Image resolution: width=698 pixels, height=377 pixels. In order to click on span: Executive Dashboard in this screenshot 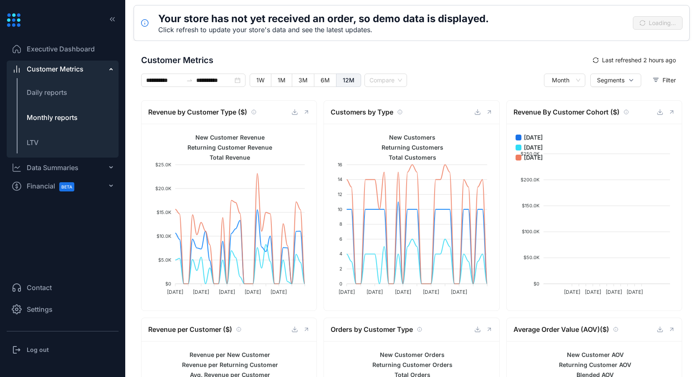, I will do `click(61, 49)`.